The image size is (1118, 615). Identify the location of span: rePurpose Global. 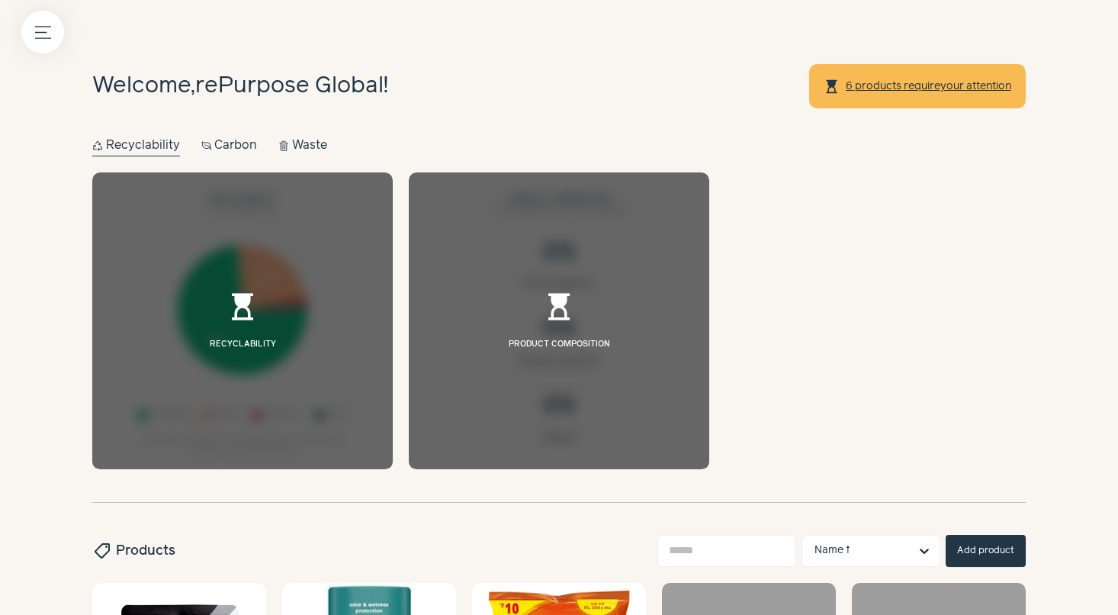
(289, 85).